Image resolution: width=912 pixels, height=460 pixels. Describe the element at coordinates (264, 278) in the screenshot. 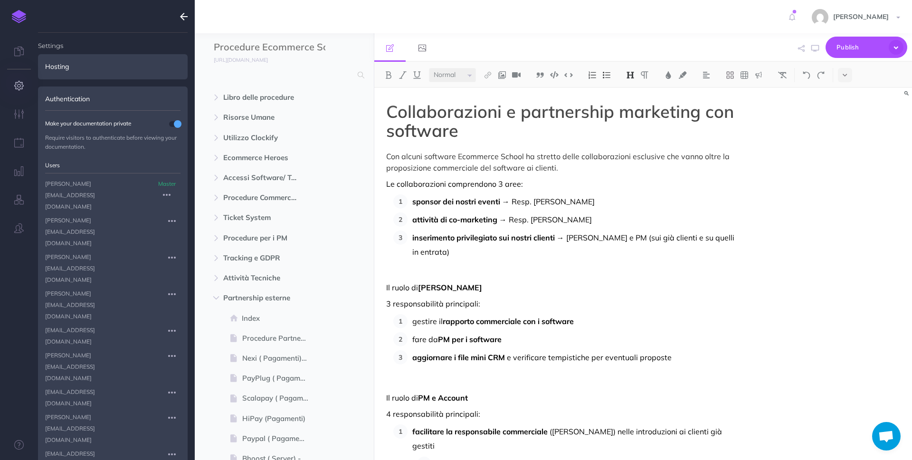

I see `span: Attività Tecniche` at that location.